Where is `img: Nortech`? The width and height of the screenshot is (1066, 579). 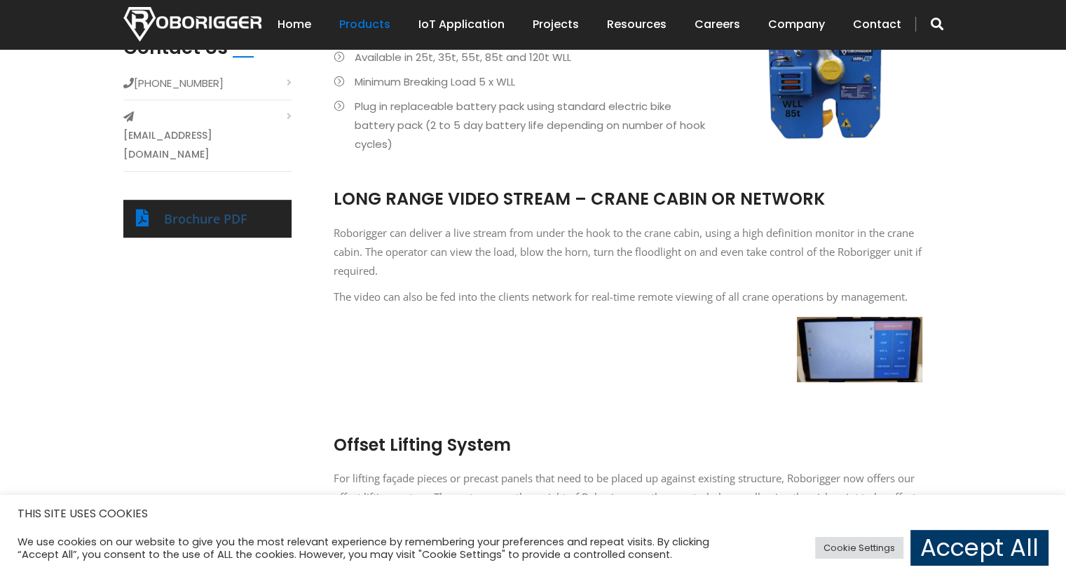 img: Nortech is located at coordinates (192, 24).